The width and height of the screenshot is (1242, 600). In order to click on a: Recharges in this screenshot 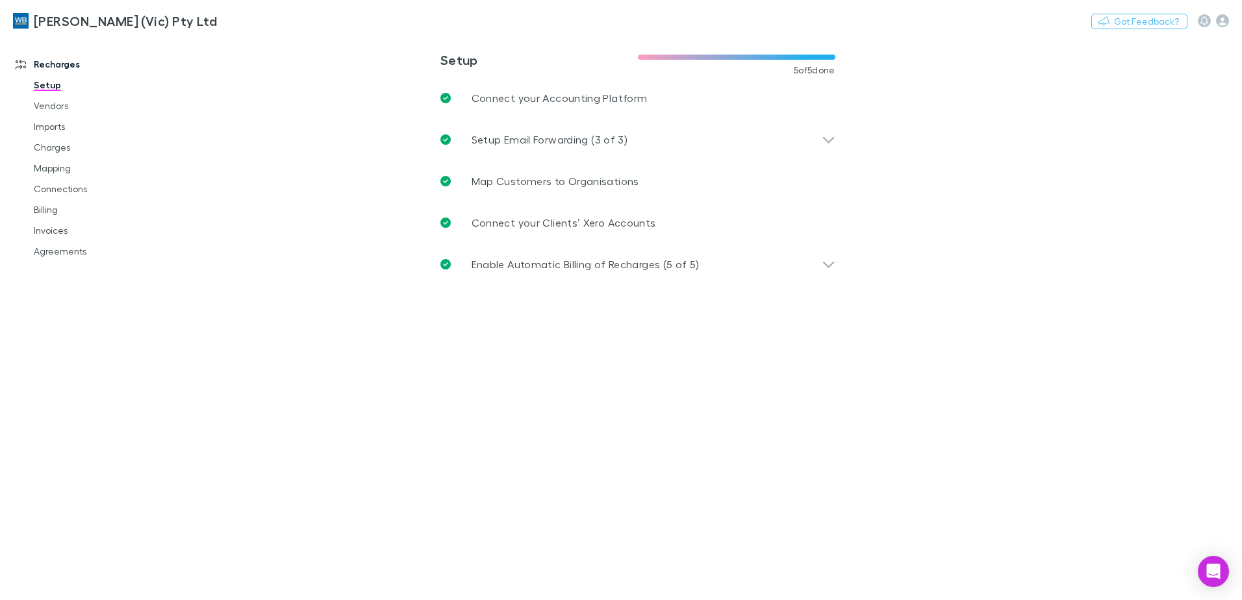, I will do `click(89, 64)`.